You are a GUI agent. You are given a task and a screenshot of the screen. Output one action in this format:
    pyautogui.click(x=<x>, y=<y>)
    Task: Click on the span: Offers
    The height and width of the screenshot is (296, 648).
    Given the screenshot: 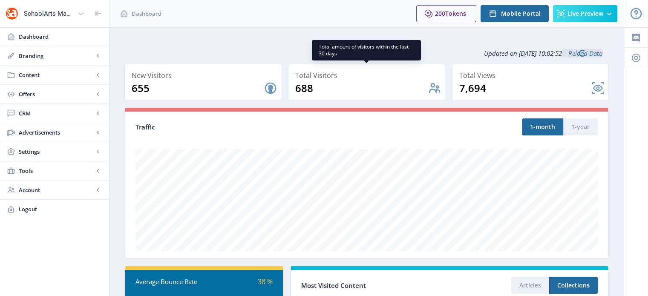 What is the action you would take?
    pyautogui.click(x=56, y=94)
    